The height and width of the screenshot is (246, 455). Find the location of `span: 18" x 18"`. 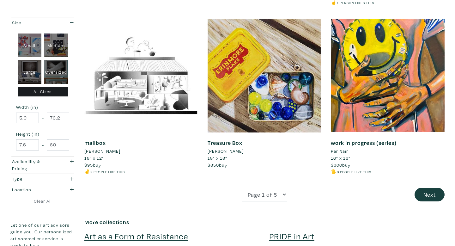

span: 18" x 18" is located at coordinates (217, 158).